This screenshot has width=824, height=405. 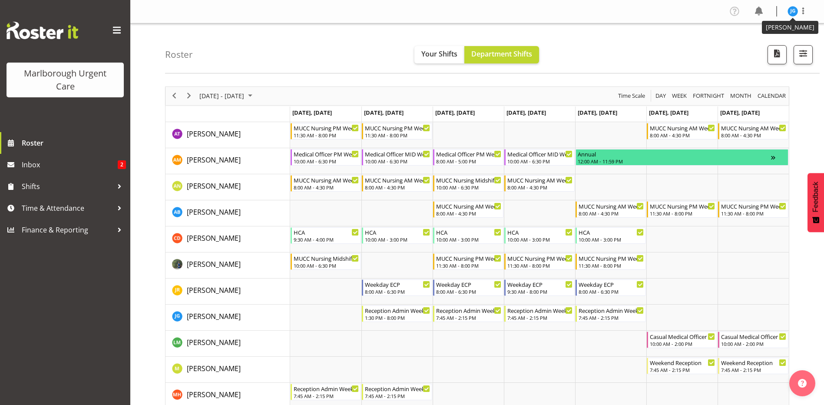 What do you see at coordinates (228, 318) in the screenshot?
I see `td: Josephine Godinez resource` at bounding box center [228, 318].